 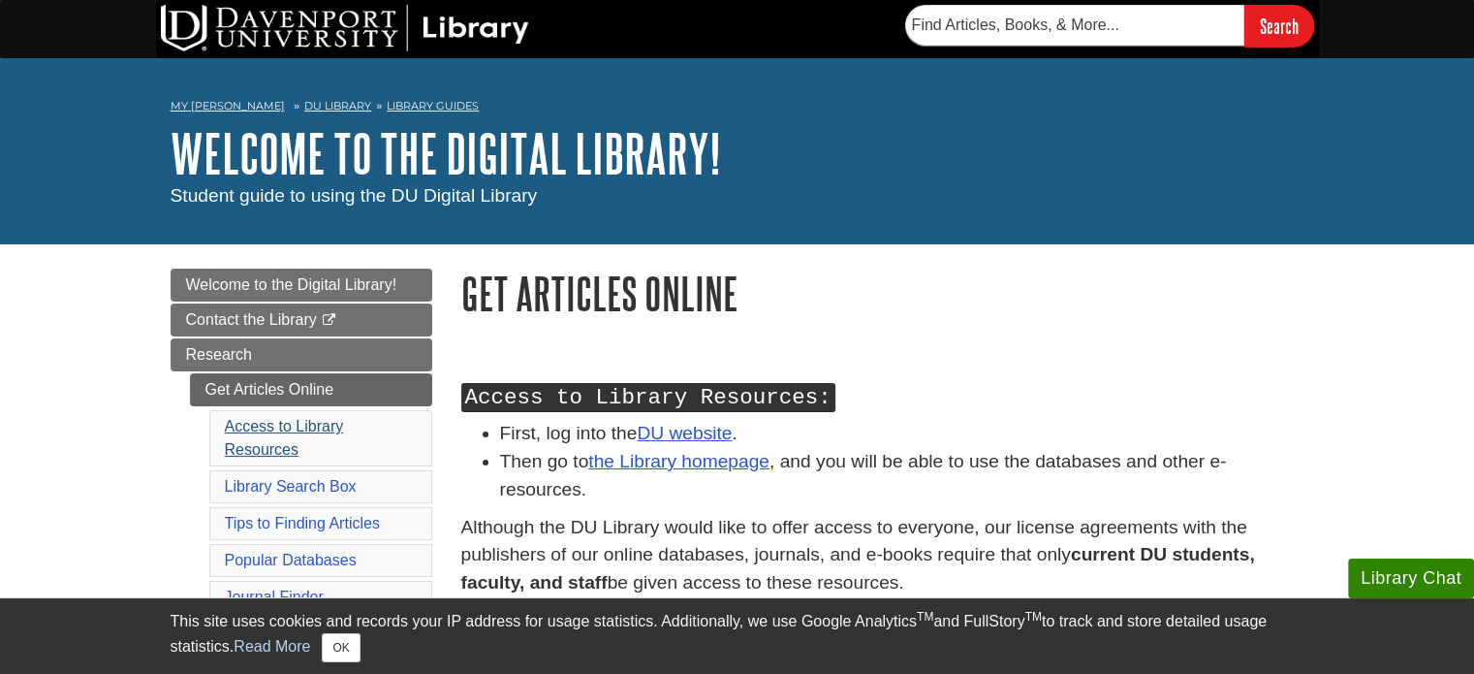 What do you see at coordinates (271, 645) in the screenshot?
I see `a: Read More` at bounding box center [271, 645].